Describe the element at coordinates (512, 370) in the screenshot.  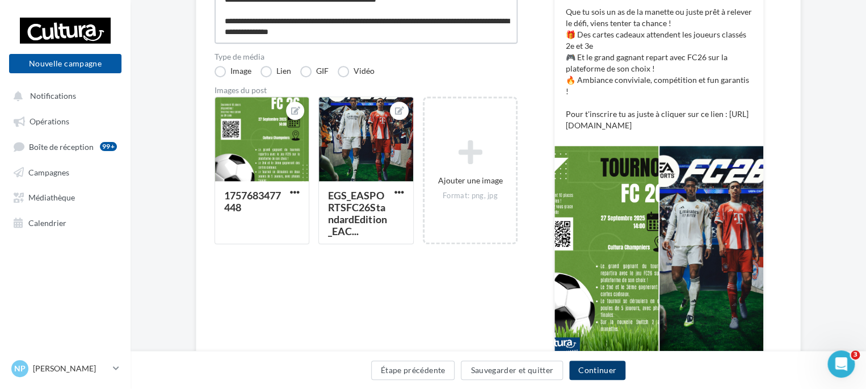
I see `button: Sauvegarder et quitter` at that location.